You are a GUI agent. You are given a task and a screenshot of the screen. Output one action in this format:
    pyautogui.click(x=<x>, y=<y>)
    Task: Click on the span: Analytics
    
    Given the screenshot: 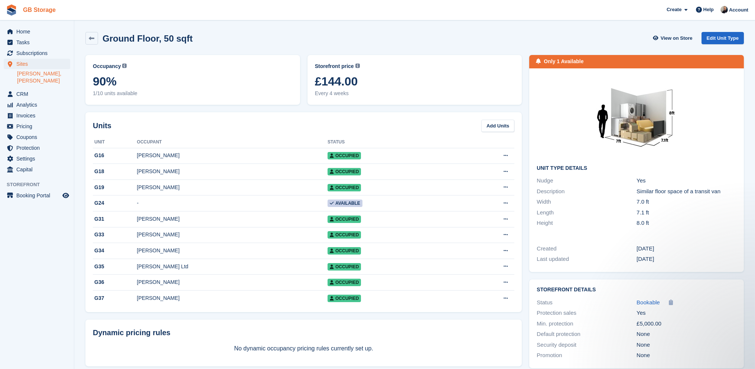 What is the action you would take?
    pyautogui.click(x=39, y=105)
    